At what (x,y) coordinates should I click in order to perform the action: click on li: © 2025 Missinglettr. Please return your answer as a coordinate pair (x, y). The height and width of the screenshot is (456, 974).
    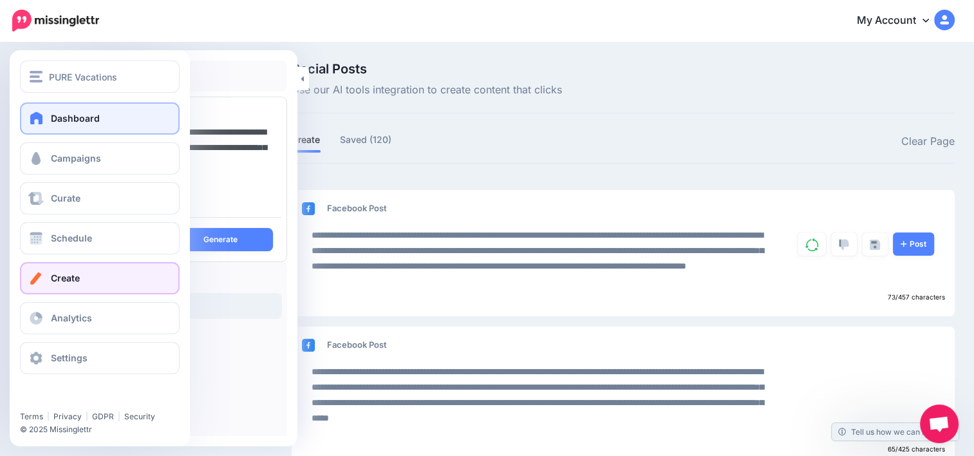
    Looking at the image, I should click on (104, 429).